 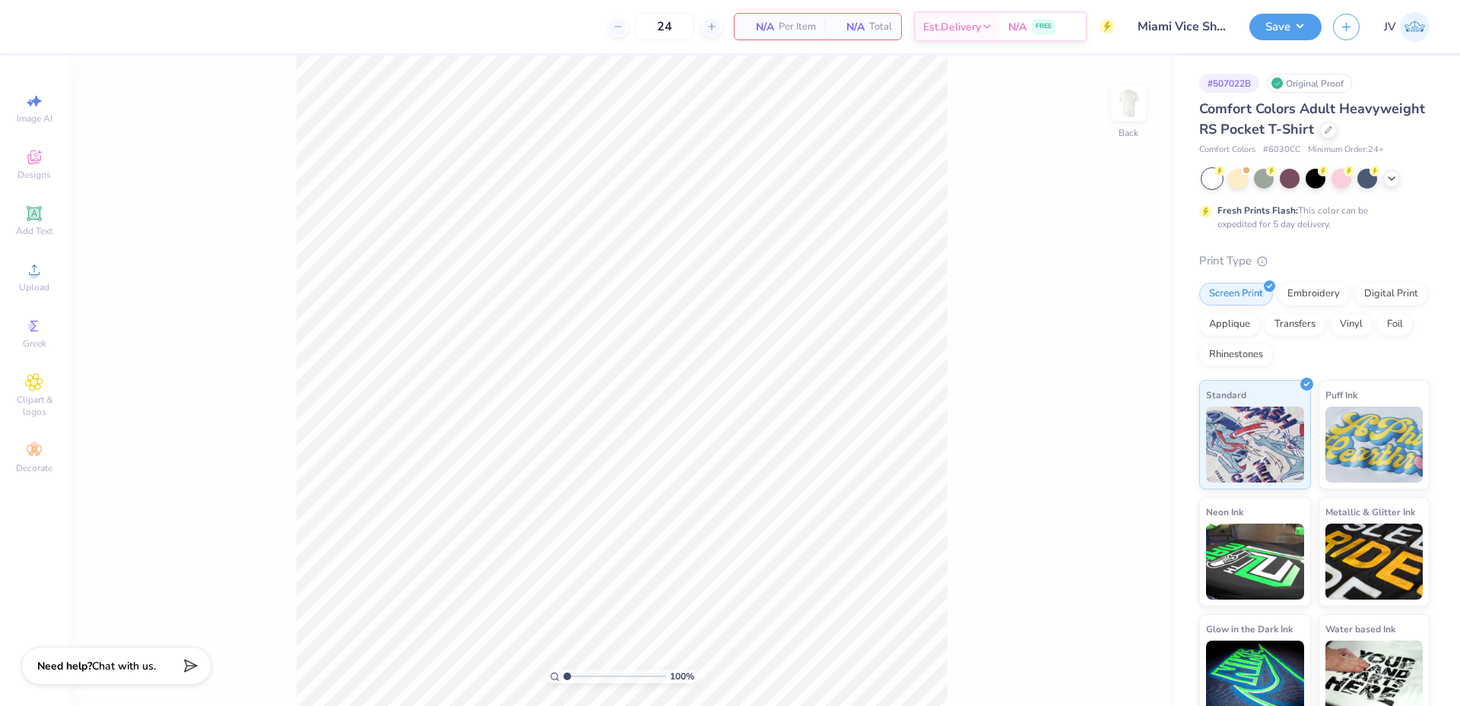 I want to click on div: Rhinestones, so click(x=1235, y=355).